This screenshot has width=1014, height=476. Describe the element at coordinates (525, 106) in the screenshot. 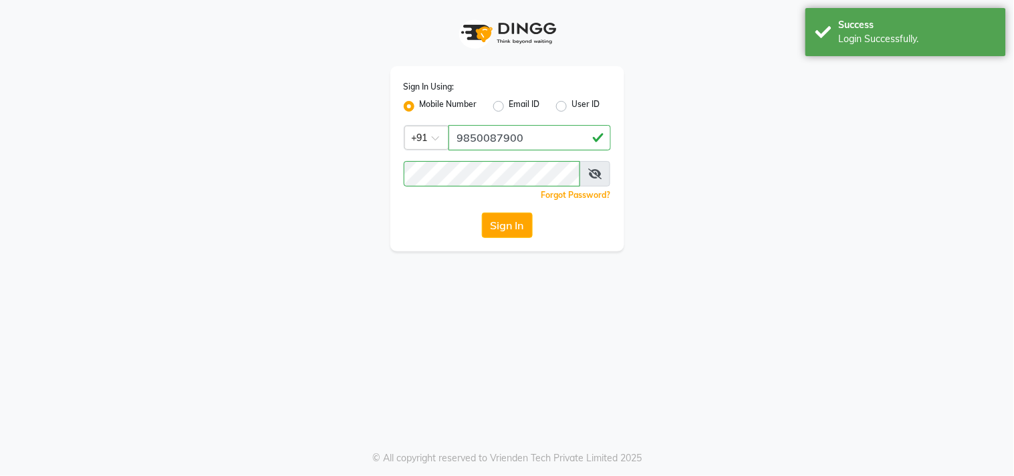

I see `label: Email ID` at that location.